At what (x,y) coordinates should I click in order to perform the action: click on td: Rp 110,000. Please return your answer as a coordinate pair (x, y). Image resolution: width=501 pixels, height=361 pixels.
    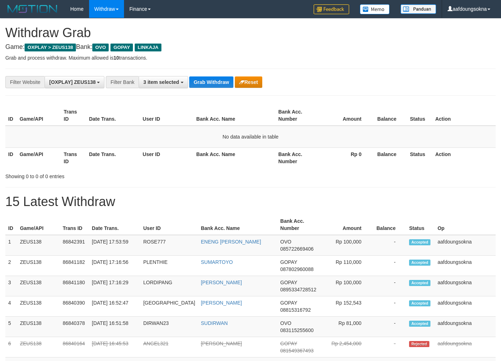
    Looking at the image, I should click on (347, 265).